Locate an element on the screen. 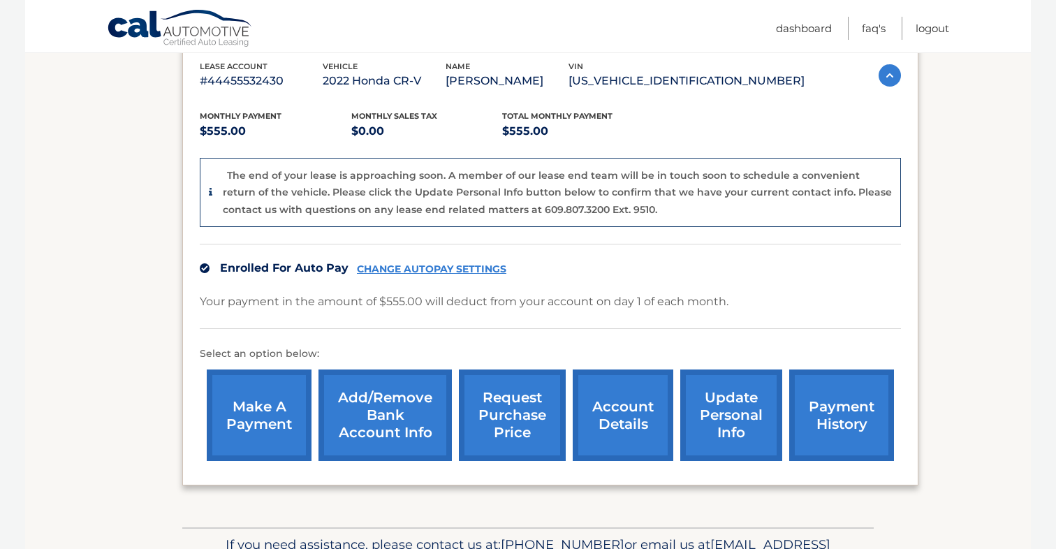  p: $0.00 is located at coordinates (427, 131).